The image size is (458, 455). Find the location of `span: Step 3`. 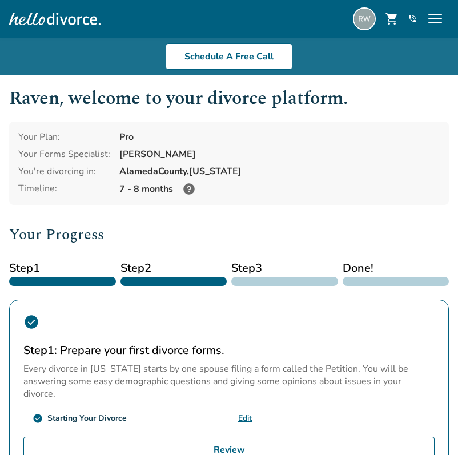

span: Step 3 is located at coordinates (284, 268).